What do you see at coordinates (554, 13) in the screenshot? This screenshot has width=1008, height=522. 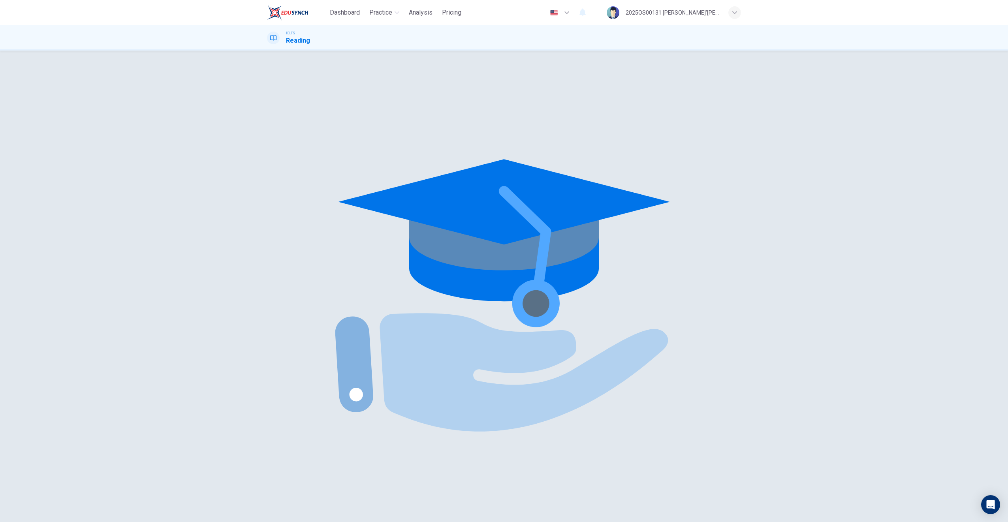 I see `img: en` at bounding box center [554, 13].